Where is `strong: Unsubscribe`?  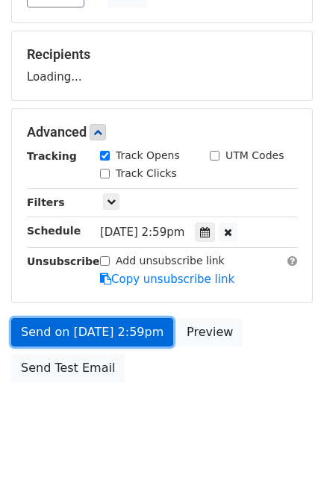
strong: Unsubscribe is located at coordinates (63, 261).